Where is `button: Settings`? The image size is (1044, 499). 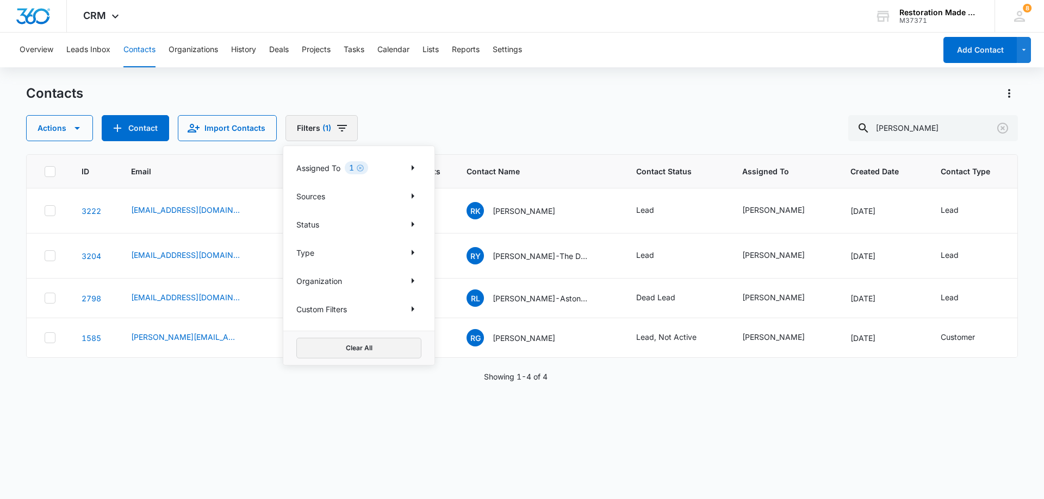 button: Settings is located at coordinates (507, 50).